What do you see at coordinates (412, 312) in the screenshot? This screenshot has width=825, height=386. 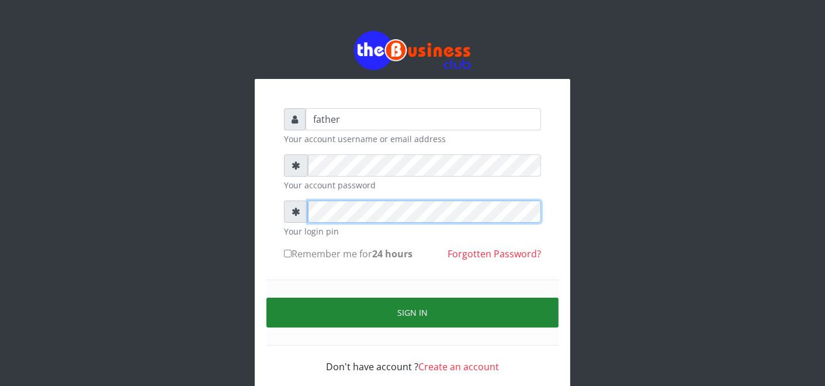 I see `button: Sign in` at bounding box center [412, 312].